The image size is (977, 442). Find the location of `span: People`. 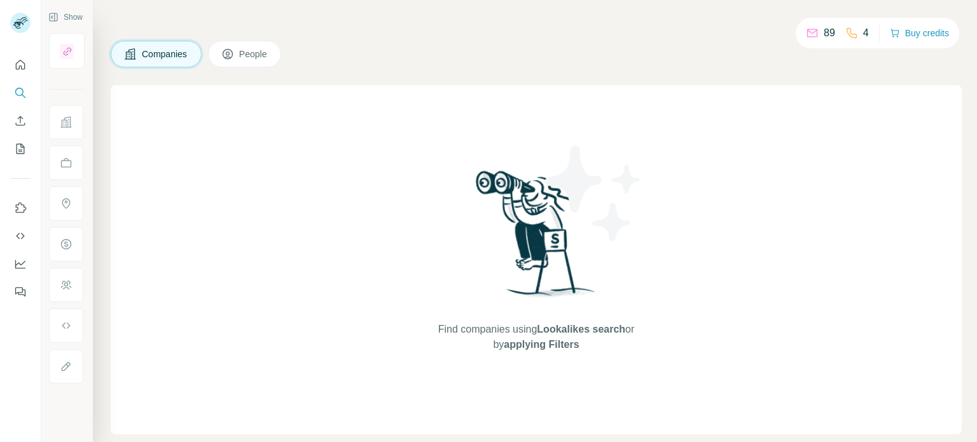

span: People is located at coordinates (254, 54).